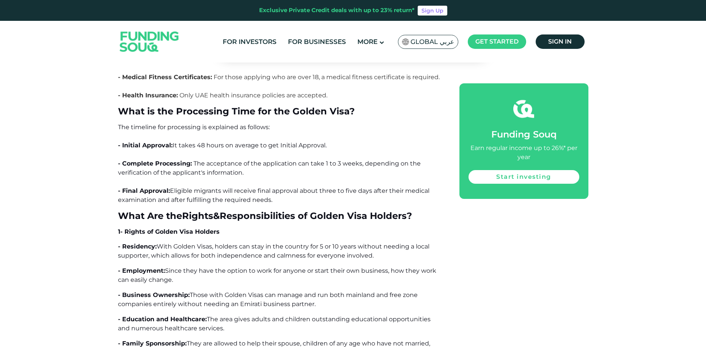 This screenshot has width=706, height=347. Describe the element at coordinates (137, 246) in the screenshot. I see `span: - Residency:` at that location.